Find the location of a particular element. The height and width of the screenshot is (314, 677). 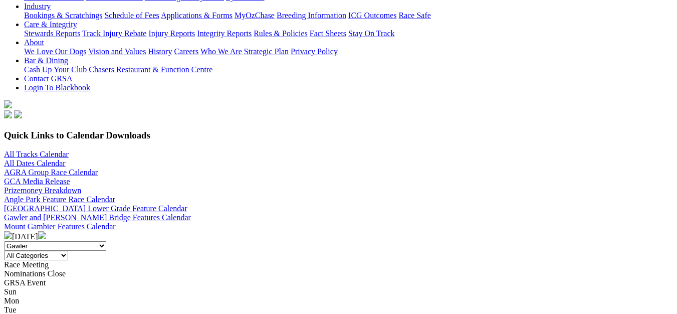

div: GRSA Event is located at coordinates (338, 283).